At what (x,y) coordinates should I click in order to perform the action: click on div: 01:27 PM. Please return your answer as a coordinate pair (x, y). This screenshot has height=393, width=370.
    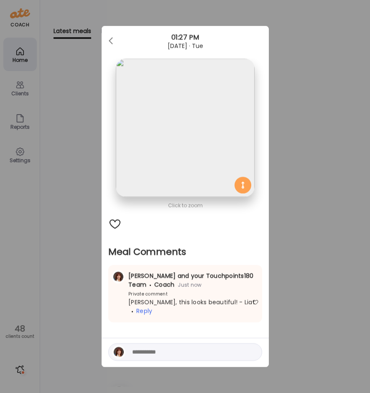
    Looking at the image, I should click on (185, 38).